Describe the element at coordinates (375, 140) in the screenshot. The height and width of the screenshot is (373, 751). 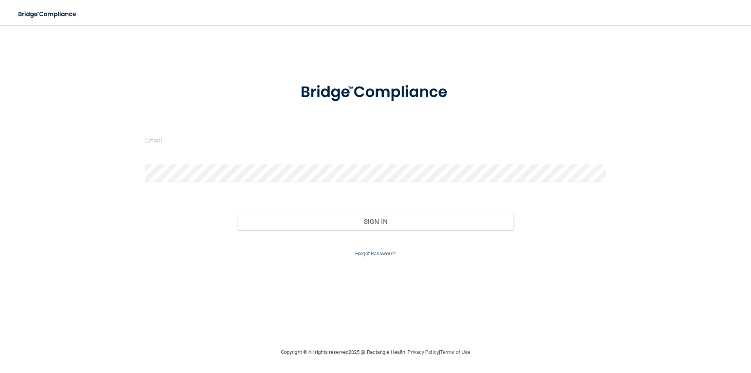
I see `input: Email` at that location.